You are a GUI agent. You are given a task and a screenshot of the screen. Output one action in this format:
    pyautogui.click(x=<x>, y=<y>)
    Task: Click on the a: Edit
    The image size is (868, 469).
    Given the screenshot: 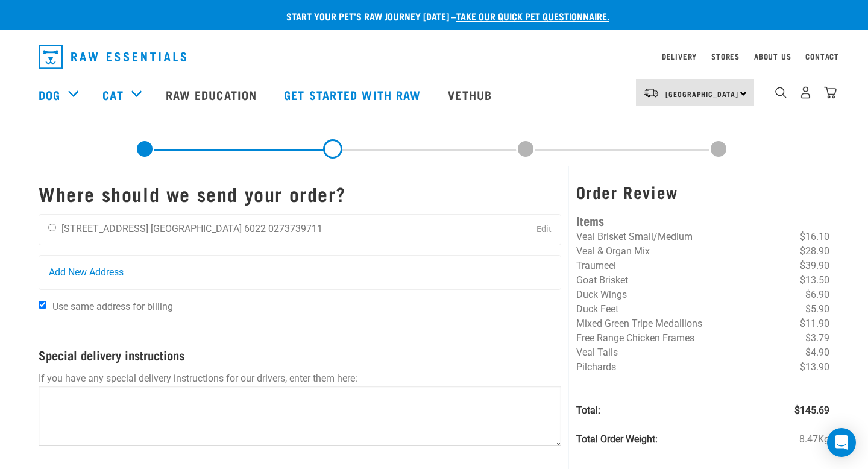 What is the action you would take?
    pyautogui.click(x=543, y=229)
    